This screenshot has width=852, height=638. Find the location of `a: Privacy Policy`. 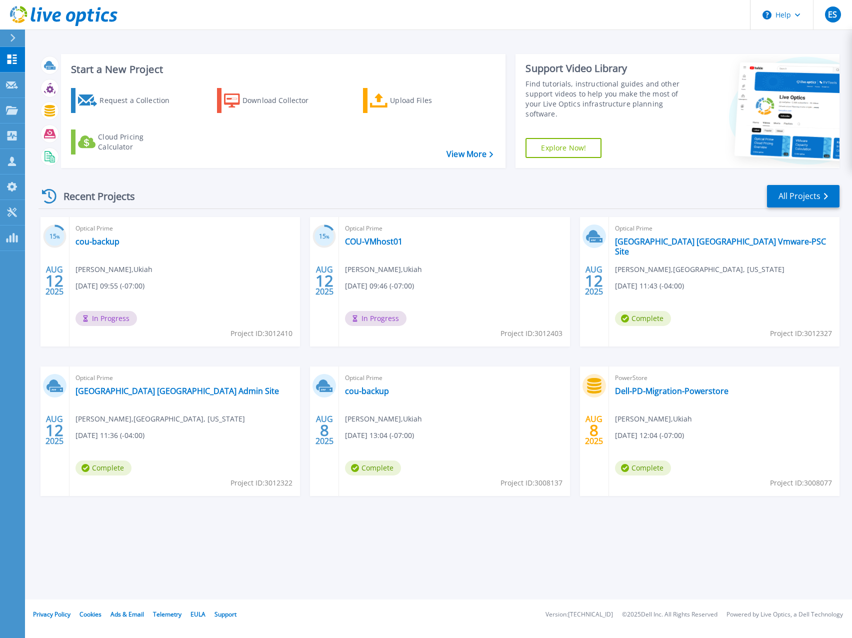

a: Privacy Policy is located at coordinates (52, 614).